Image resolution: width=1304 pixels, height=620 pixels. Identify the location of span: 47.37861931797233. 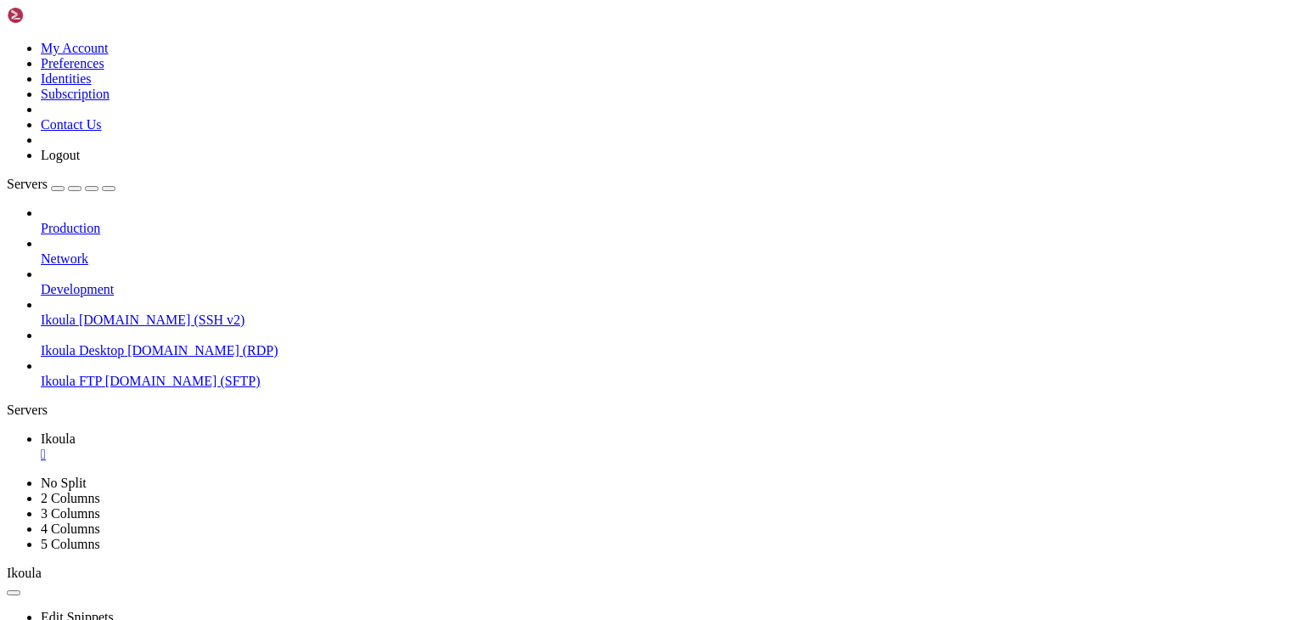
(98, 446).